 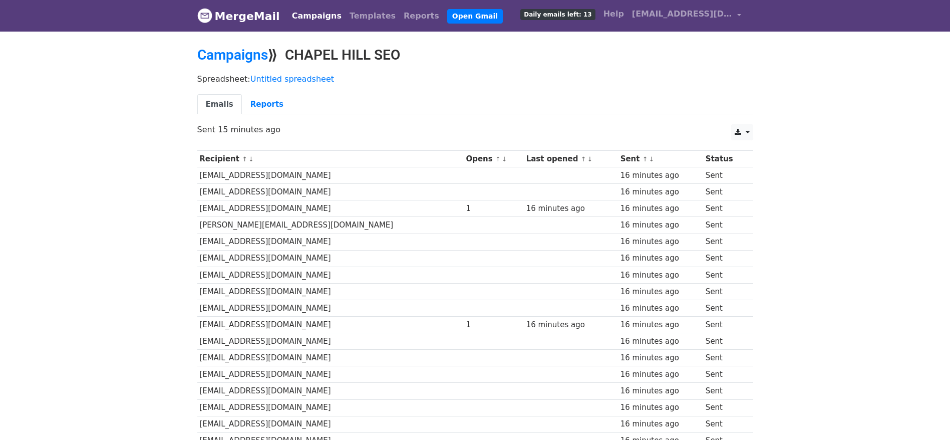 What do you see at coordinates (725, 159) in the screenshot?
I see `th: Status` at bounding box center [725, 159].